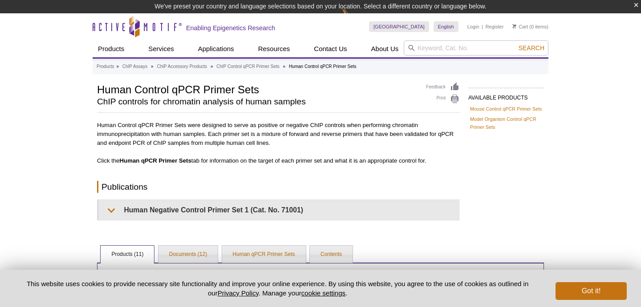 The width and height of the screenshot is (641, 307). I want to click on a: Privacy Policy, so click(238, 293).